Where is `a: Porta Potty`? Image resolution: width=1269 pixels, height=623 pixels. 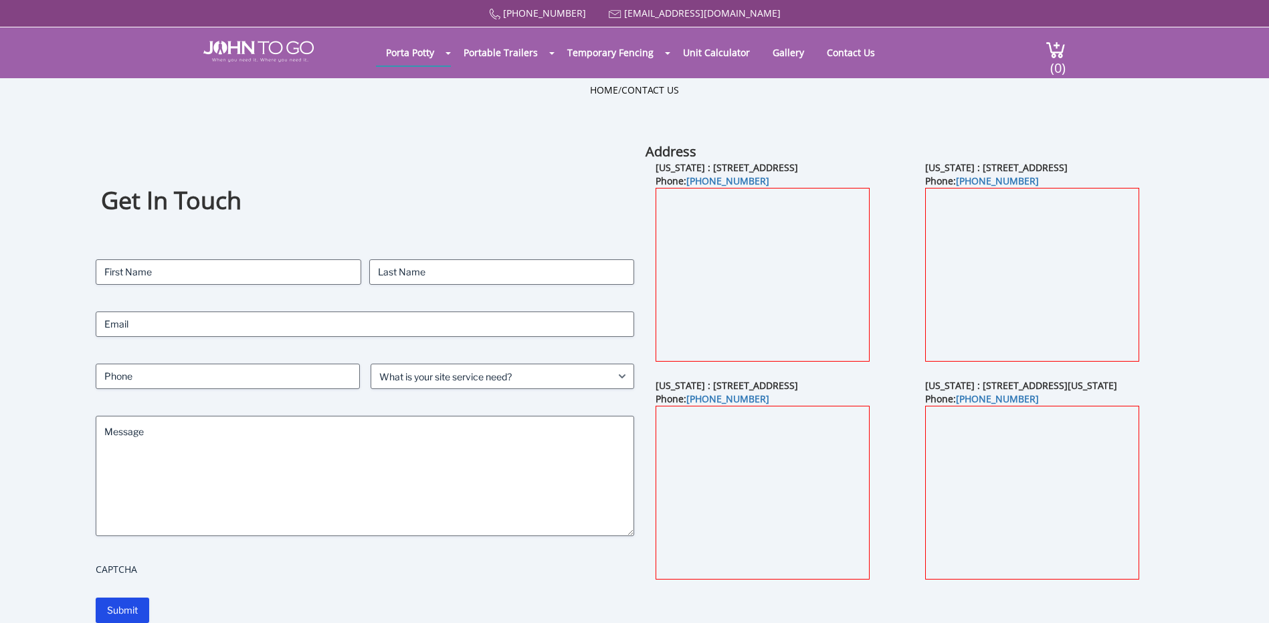
a: Porta Potty is located at coordinates (410, 52).